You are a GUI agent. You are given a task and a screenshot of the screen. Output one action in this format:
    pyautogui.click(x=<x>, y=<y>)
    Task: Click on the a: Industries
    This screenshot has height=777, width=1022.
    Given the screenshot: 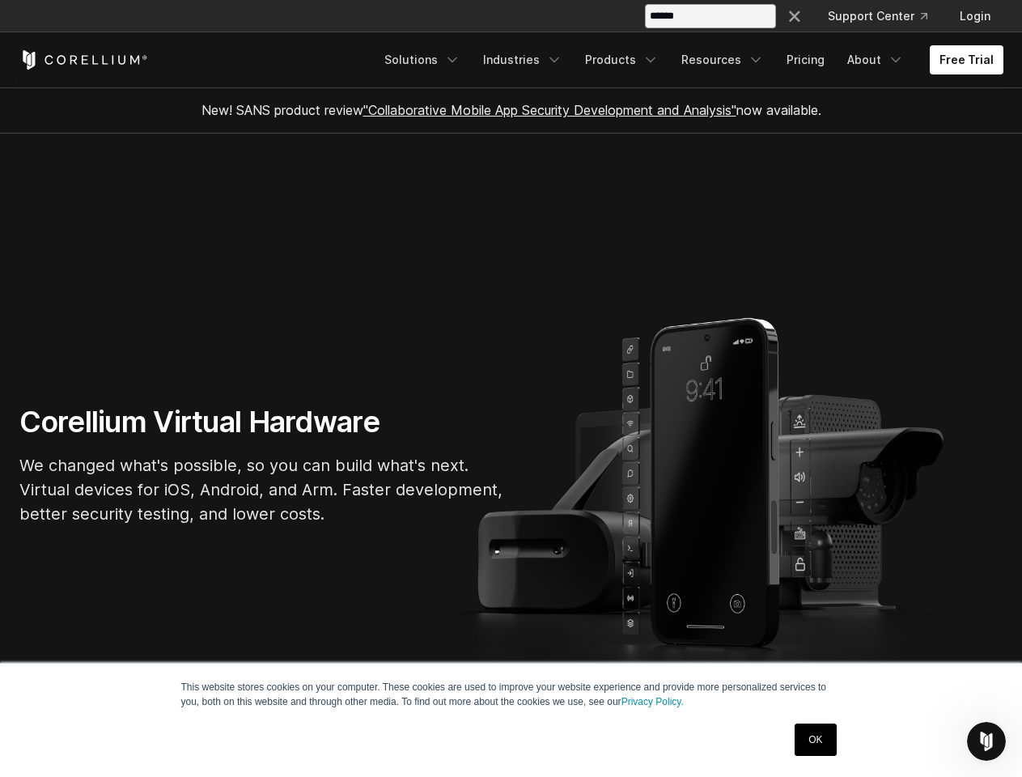 What is the action you would take?
    pyautogui.click(x=523, y=60)
    